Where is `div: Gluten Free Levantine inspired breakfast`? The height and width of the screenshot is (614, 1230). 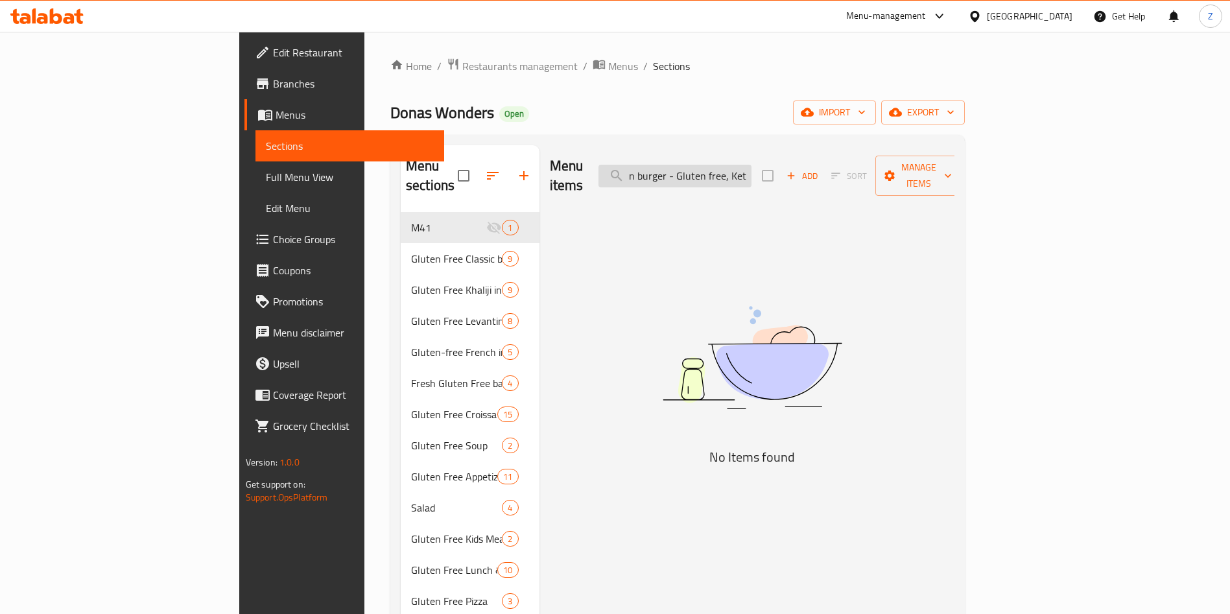
div: Gluten Free Levantine inspired breakfast is located at coordinates (457, 321).